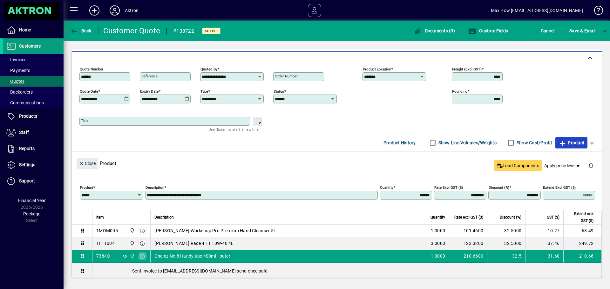  I want to click on mat-label: Quote date, so click(89, 91).